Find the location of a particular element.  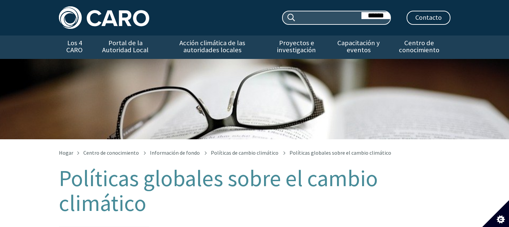

a: Proyectos e investigación is located at coordinates (297, 47).